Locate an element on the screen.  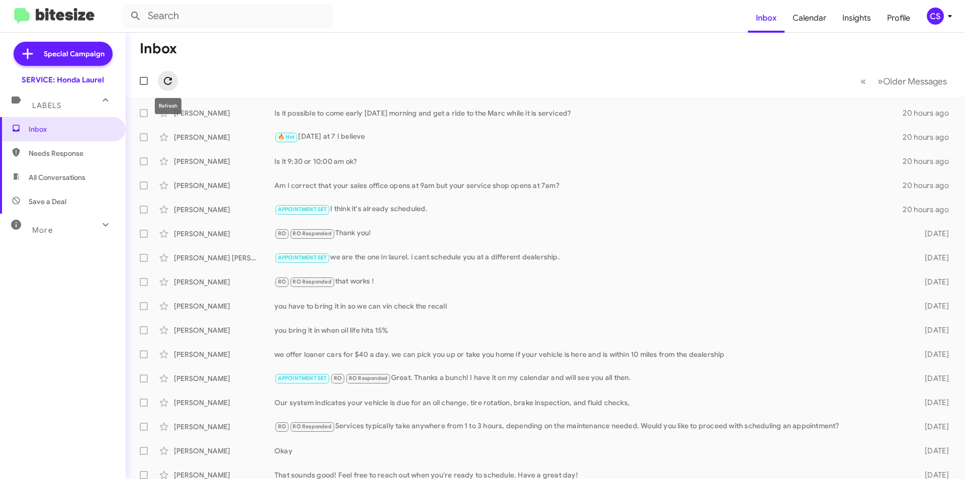
nav: Page navigation example is located at coordinates (904, 81).